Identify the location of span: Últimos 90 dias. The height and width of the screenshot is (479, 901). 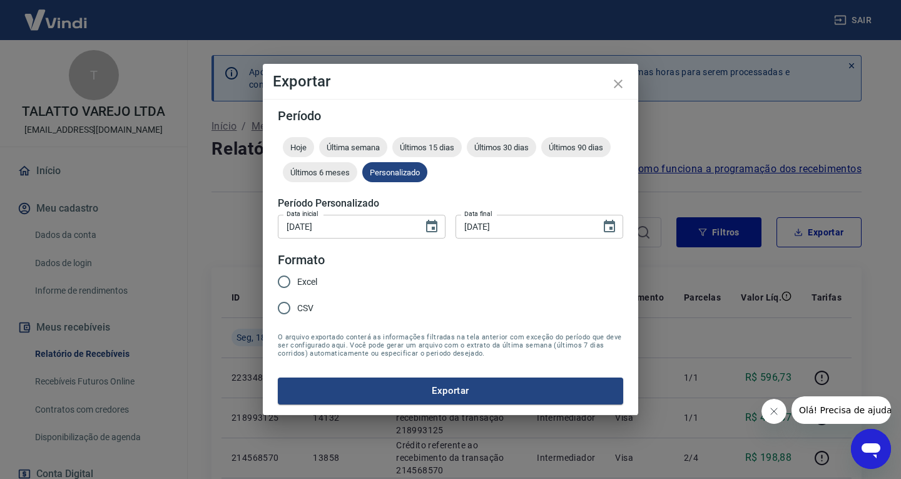
(576, 147).